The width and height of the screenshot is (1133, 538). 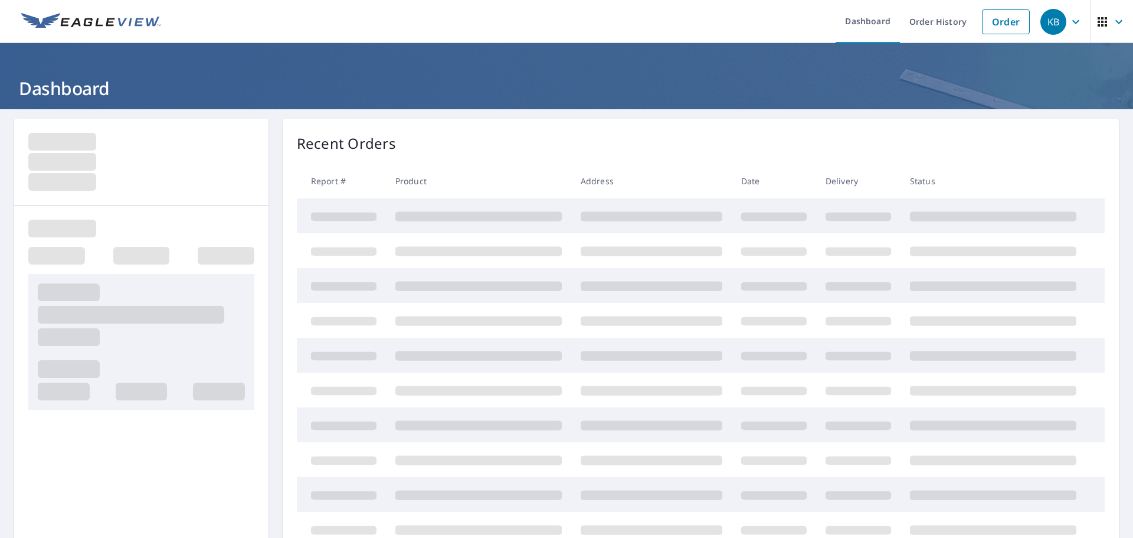 I want to click on th: Status, so click(x=993, y=181).